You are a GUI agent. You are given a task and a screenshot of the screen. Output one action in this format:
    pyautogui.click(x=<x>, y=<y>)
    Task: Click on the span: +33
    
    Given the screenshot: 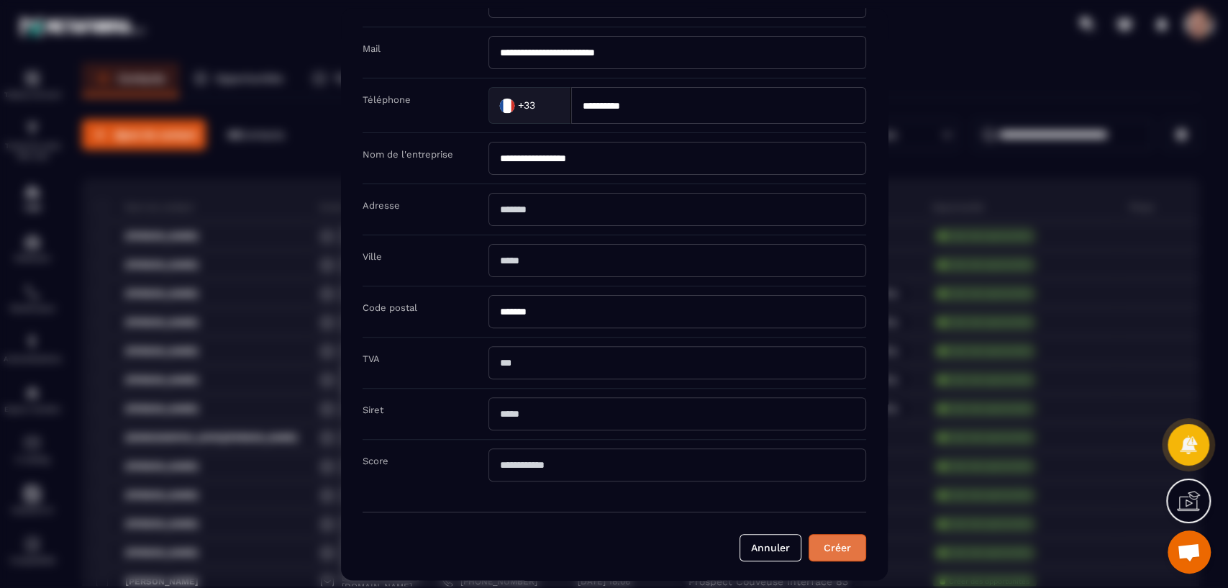 What is the action you would take?
    pyautogui.click(x=526, y=106)
    